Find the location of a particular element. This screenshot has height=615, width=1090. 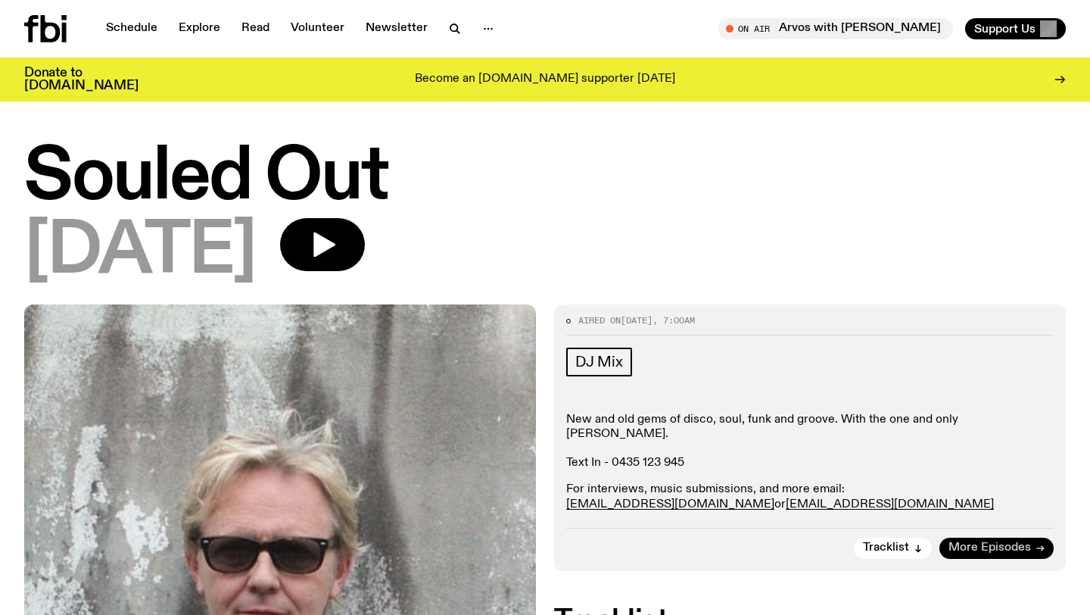

button: Tracklist is located at coordinates (892, 548).